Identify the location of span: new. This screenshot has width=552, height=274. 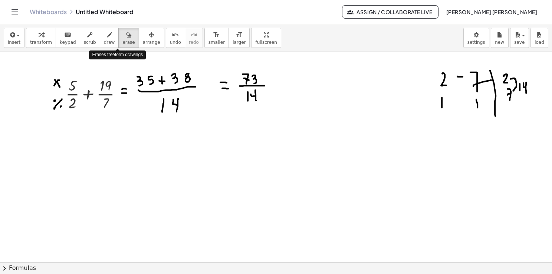
(499, 42).